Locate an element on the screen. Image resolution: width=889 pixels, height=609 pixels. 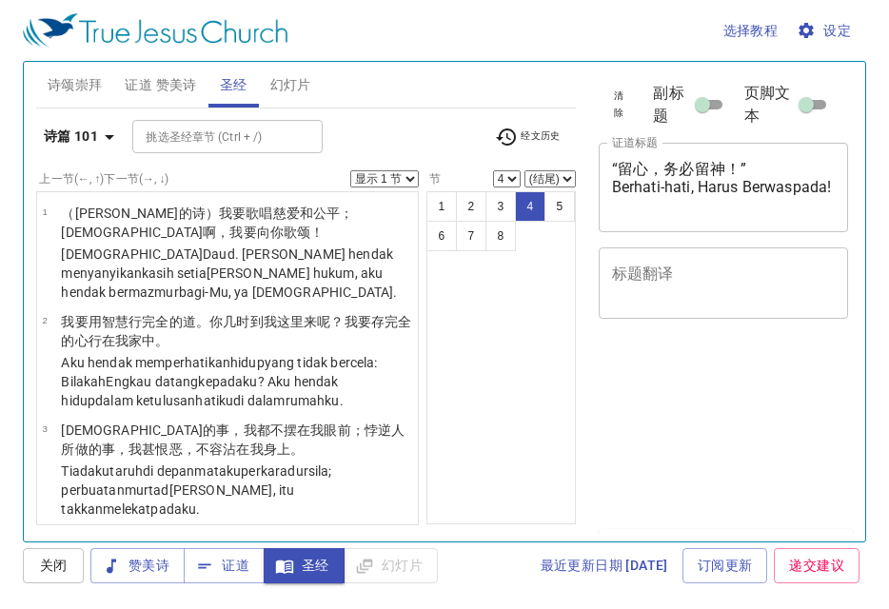
wh1870: 。你几时到 is located at coordinates (236, 331).